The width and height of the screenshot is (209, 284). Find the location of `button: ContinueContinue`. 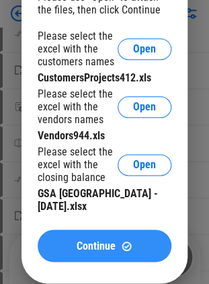

button: ContinueContinue is located at coordinates (104, 245).